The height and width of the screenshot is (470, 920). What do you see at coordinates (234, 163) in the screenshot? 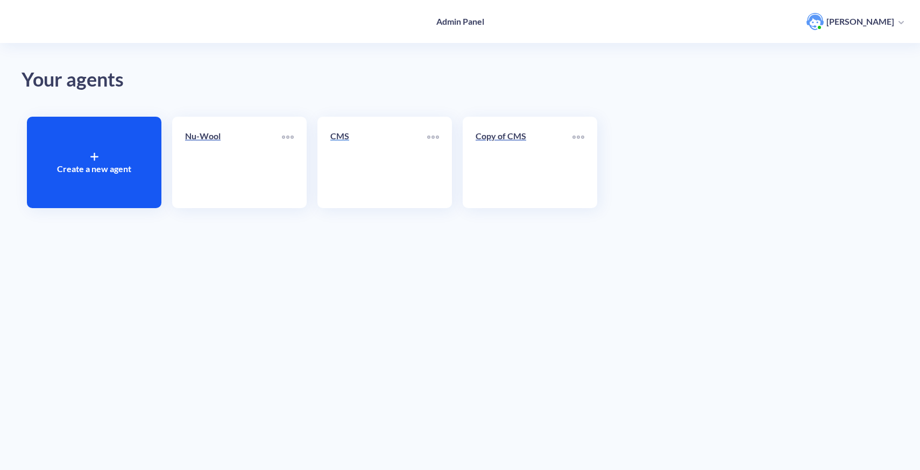
I see `a: Nu-Wool` at bounding box center [234, 163].